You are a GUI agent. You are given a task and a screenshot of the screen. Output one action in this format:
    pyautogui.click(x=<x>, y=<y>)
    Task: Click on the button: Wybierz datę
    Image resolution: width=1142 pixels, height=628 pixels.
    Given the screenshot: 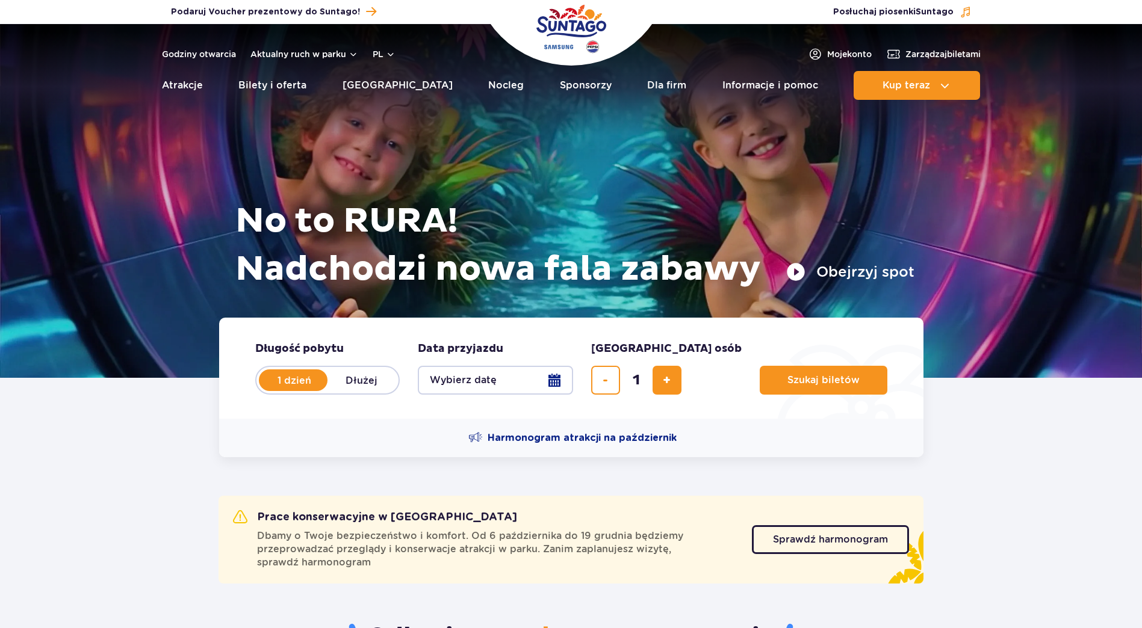 What is the action you would take?
    pyautogui.click(x=495, y=380)
    